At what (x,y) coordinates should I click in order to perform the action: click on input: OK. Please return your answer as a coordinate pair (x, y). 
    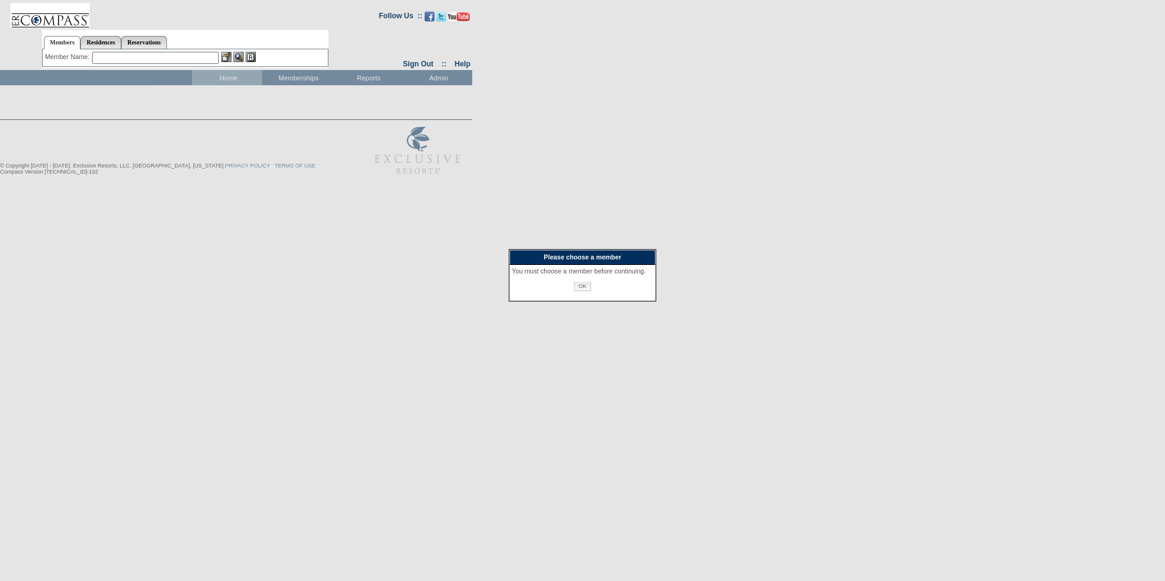
    Looking at the image, I should click on (582, 286).